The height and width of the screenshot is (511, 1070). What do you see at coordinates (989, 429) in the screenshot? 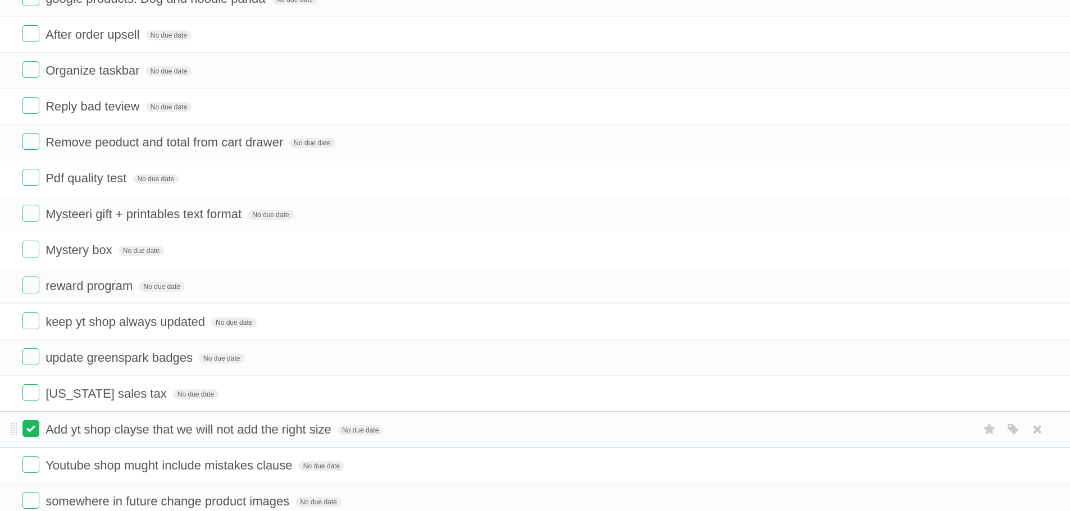
I see `label: Star task` at bounding box center [989, 429].